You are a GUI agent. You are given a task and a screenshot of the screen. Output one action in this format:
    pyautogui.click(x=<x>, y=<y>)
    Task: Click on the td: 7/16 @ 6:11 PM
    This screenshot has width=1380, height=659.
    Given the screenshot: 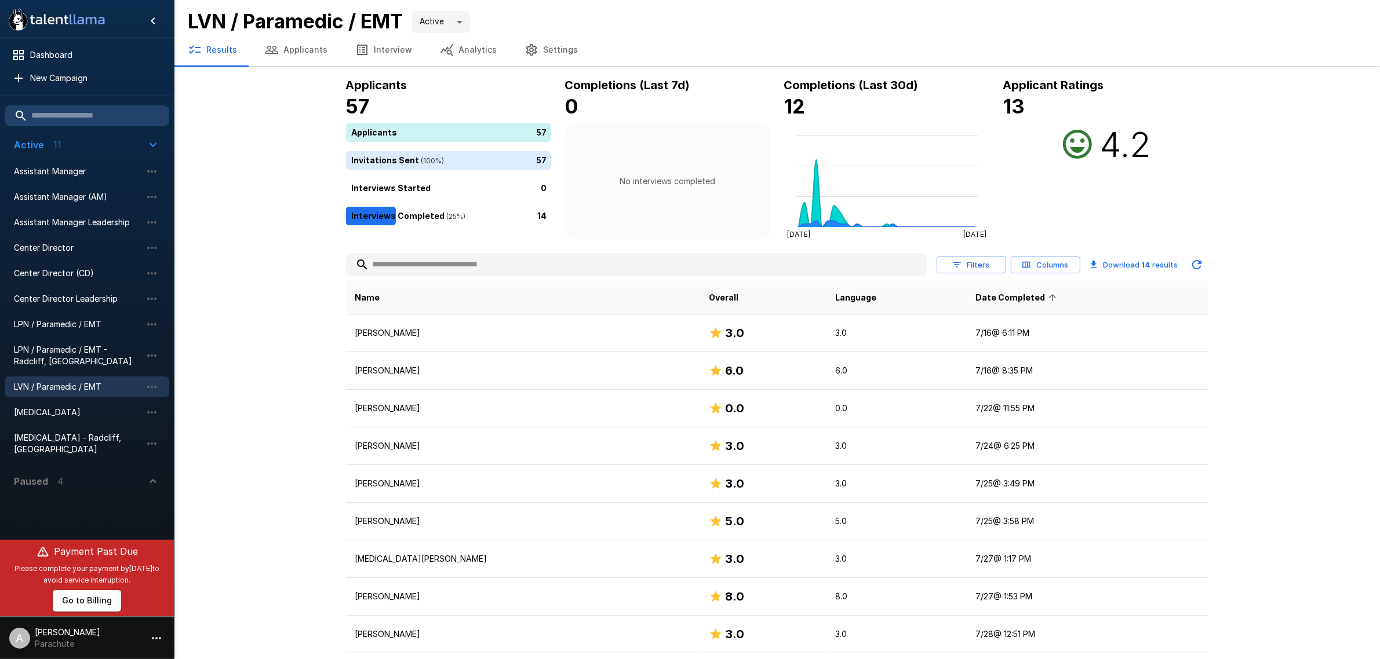 What is the action you would take?
    pyautogui.click(x=1087, y=333)
    